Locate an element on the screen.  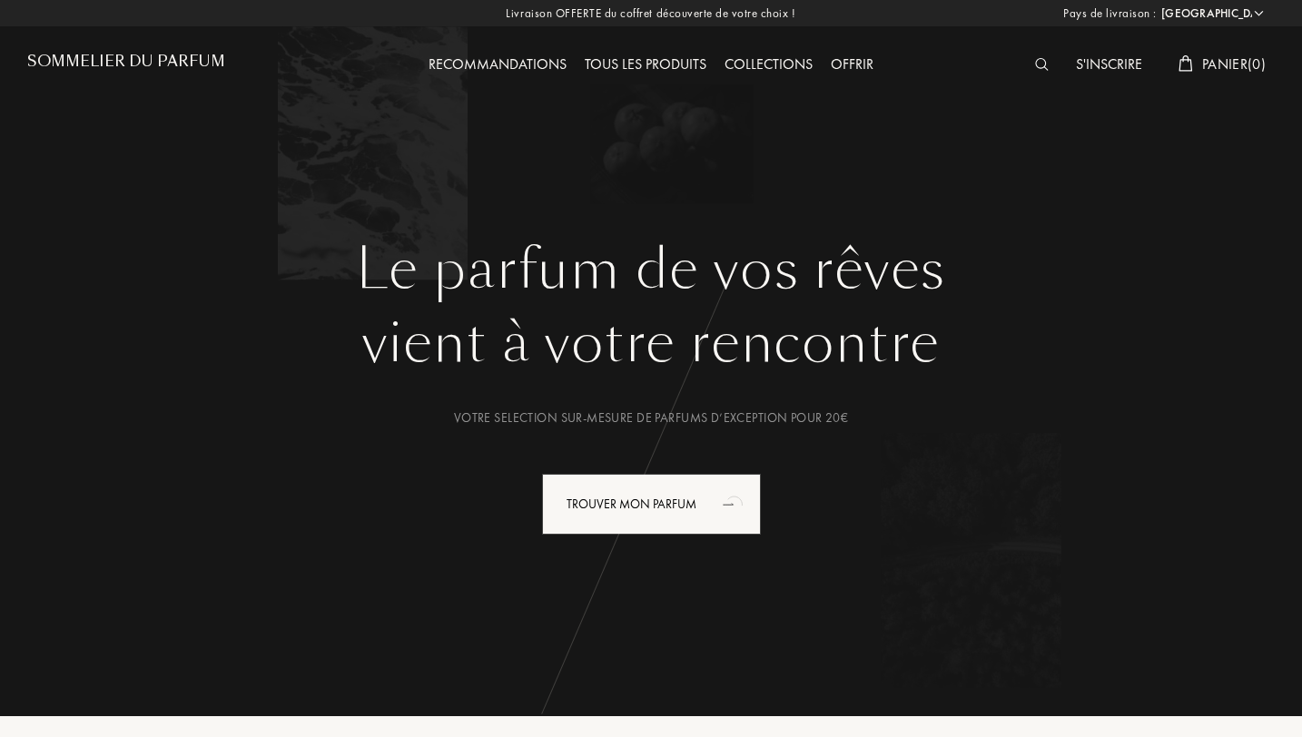
img: cart_white.svg is located at coordinates (1186, 64).